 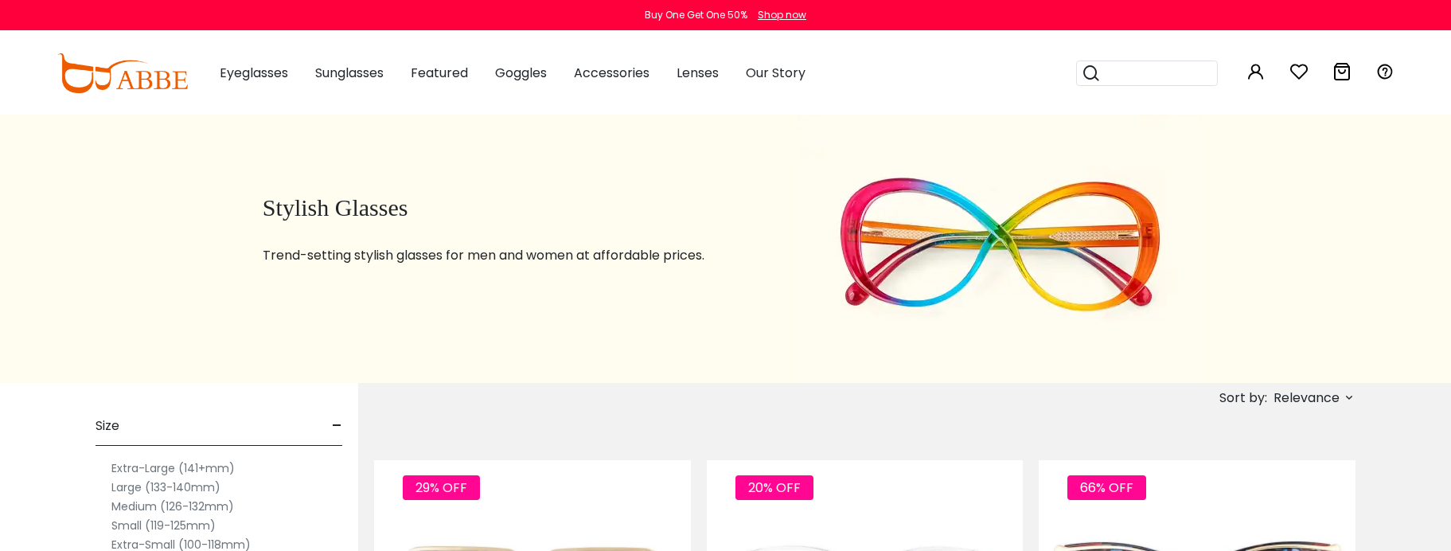 I want to click on div: Shop now, so click(x=782, y=15).